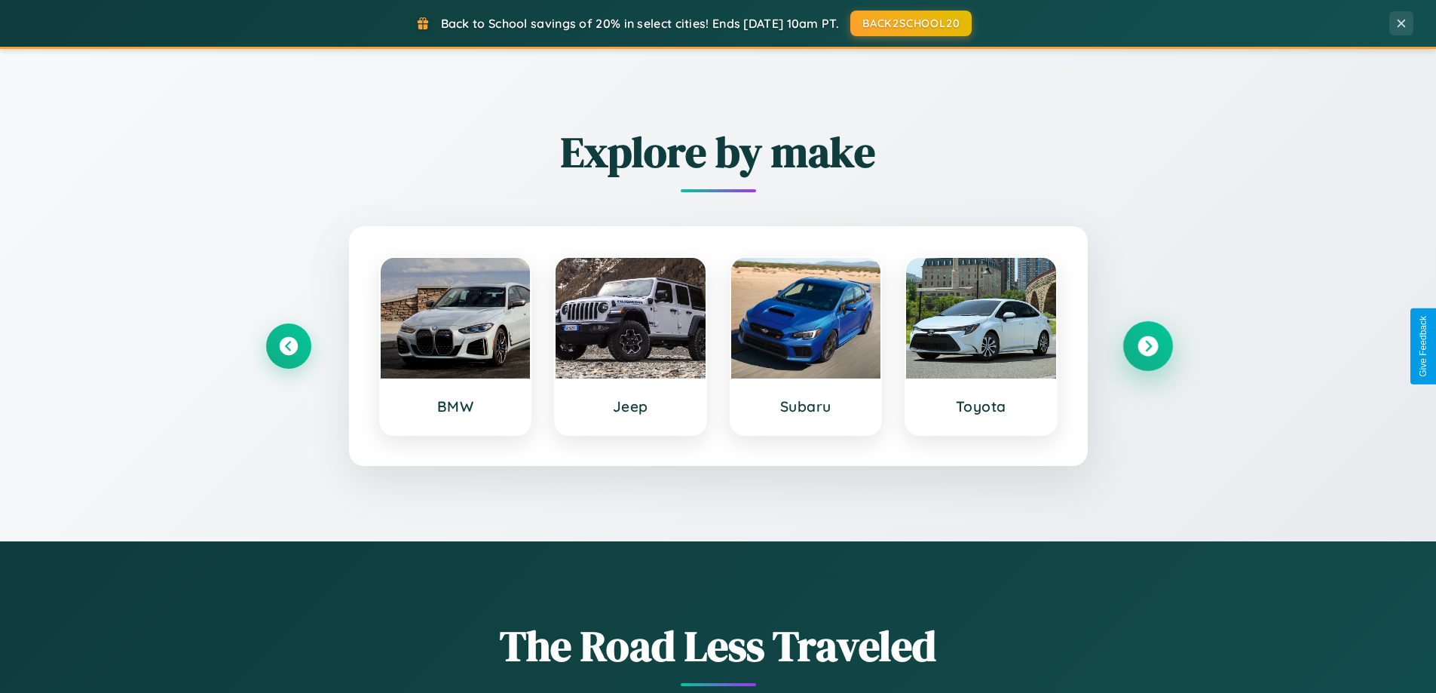 The height and width of the screenshot is (693, 1436). Describe the element at coordinates (719, 645) in the screenshot. I see `h1: The Road Less Traveled` at that location.